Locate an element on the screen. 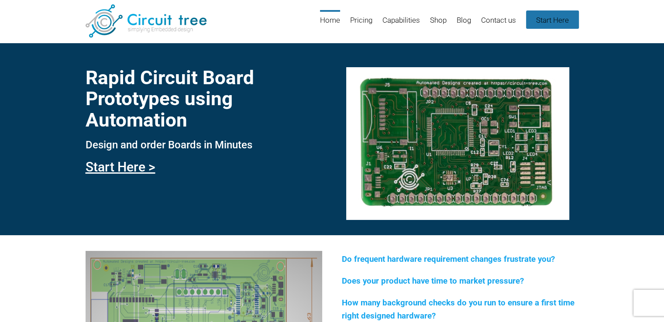 The image size is (664, 322). a: Blog is located at coordinates (464, 24).